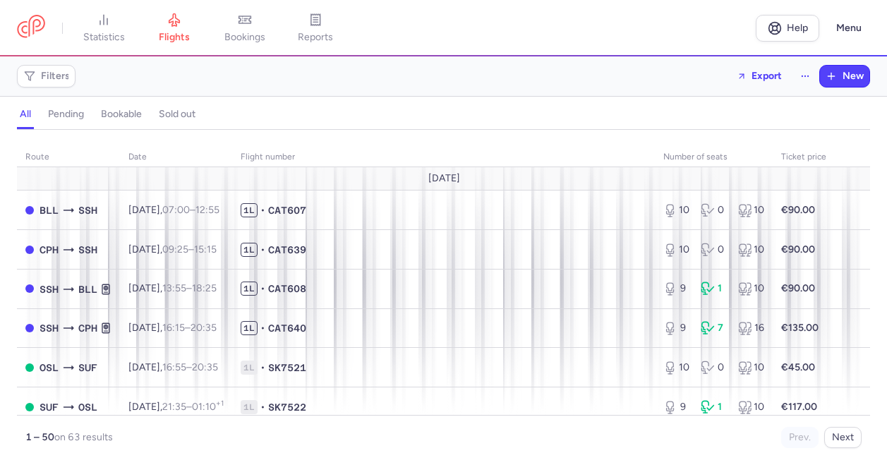 This screenshot has height=465, width=887. Describe the element at coordinates (287, 368) in the screenshot. I see `span: SK7521` at that location.